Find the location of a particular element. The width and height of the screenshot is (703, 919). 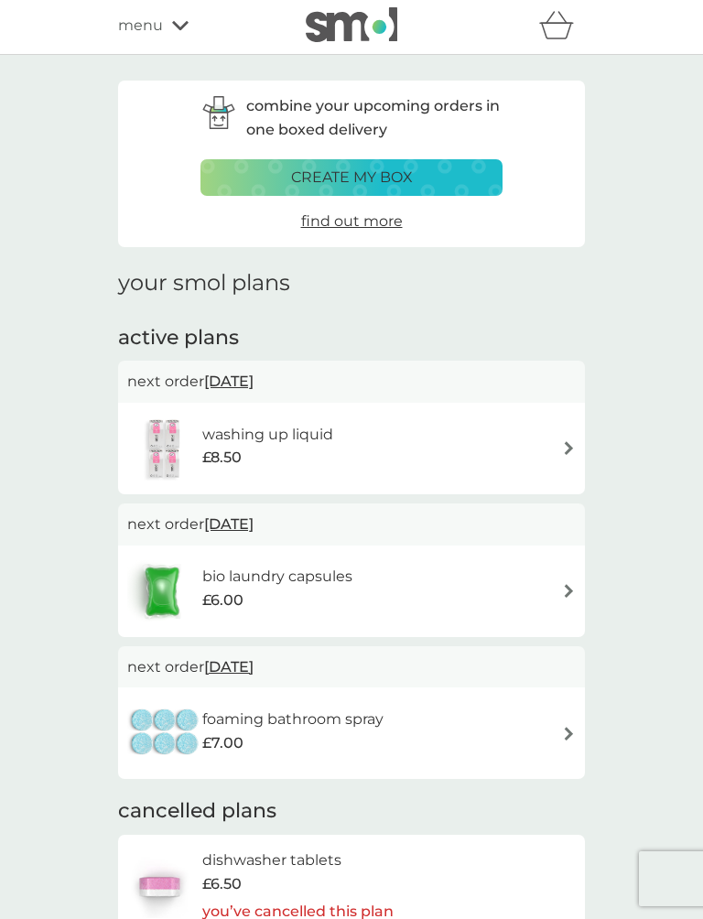

p: combine your upcoming orders in one boxed delivery is located at coordinates (374, 117).